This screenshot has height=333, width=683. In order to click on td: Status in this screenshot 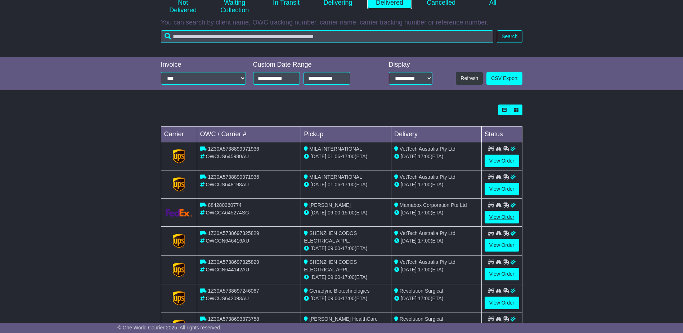, I will do `click(502, 134)`.